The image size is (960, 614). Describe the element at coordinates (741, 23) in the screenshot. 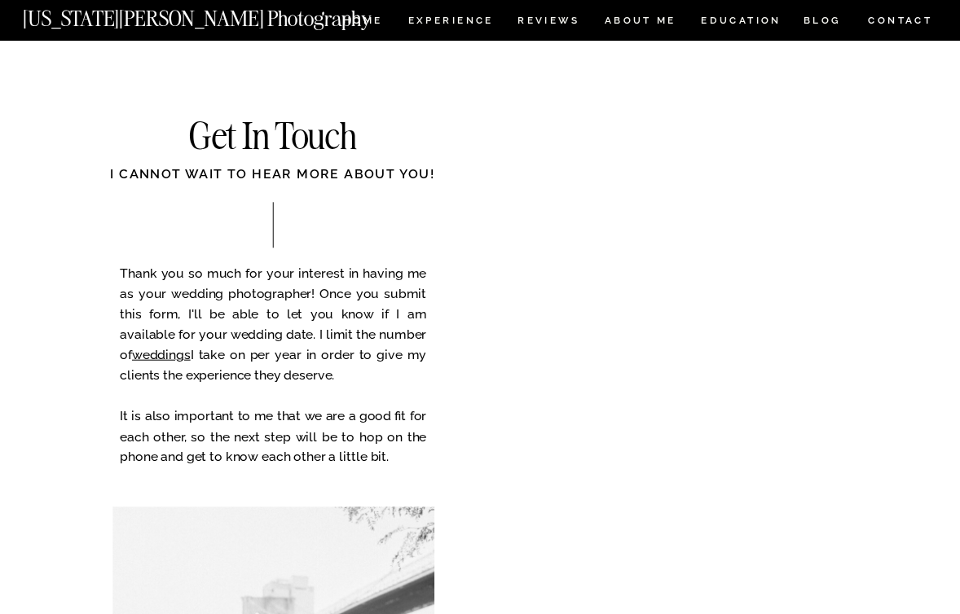

I see `a: EDUCATION` at that location.